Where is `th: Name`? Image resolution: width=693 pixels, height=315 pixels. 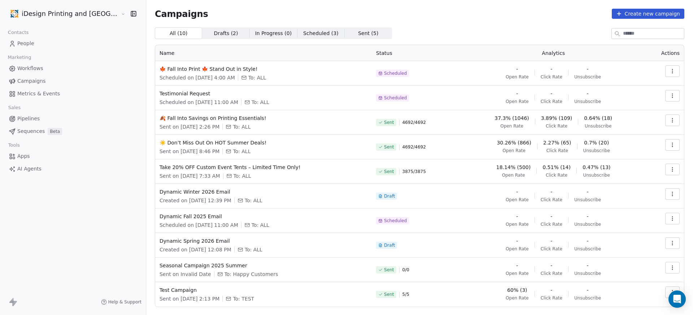 th: Name is located at coordinates (264, 53).